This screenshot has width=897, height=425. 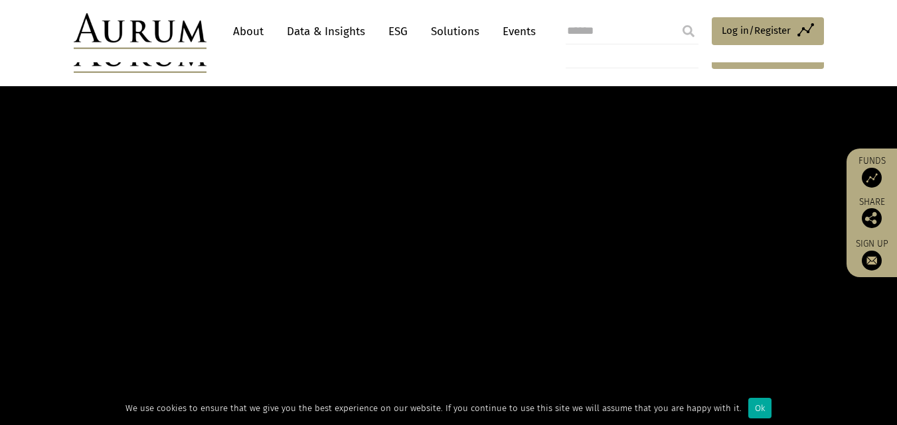 I want to click on img: Access Funds, so click(x=871, y=178).